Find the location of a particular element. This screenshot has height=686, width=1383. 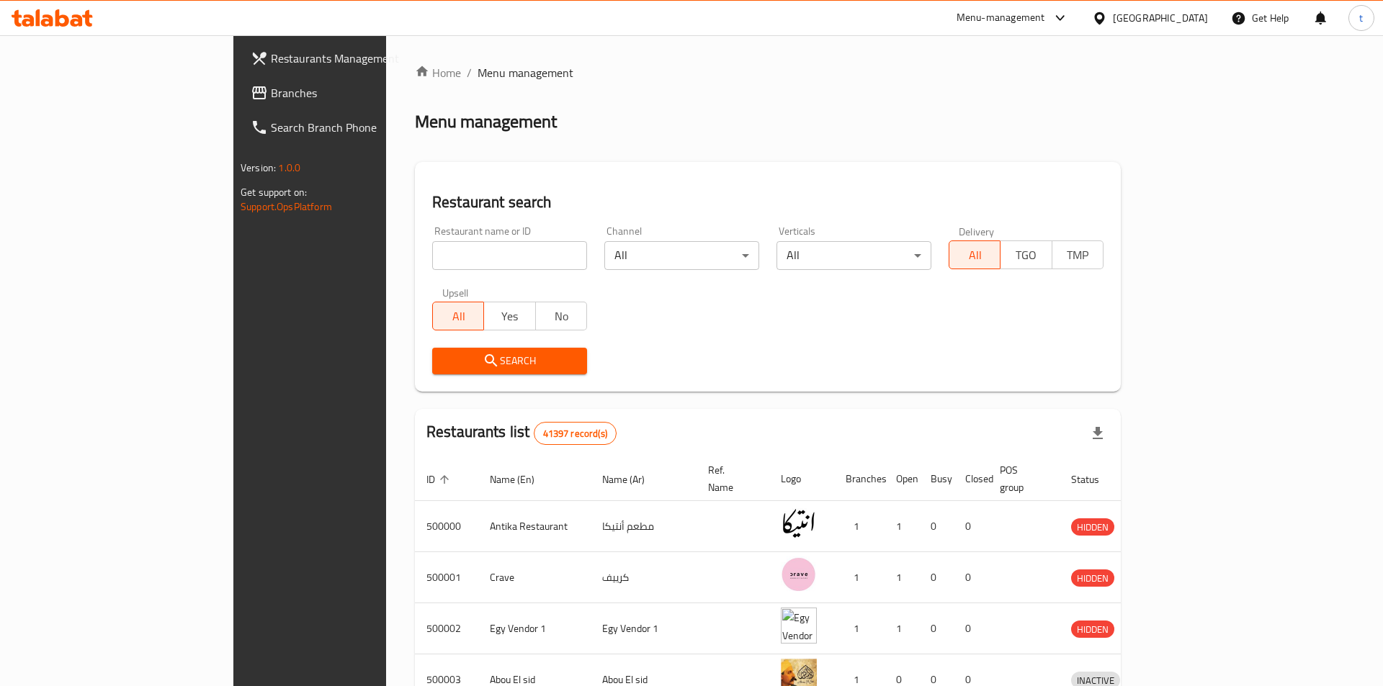

th: Logo is located at coordinates (801, 479).